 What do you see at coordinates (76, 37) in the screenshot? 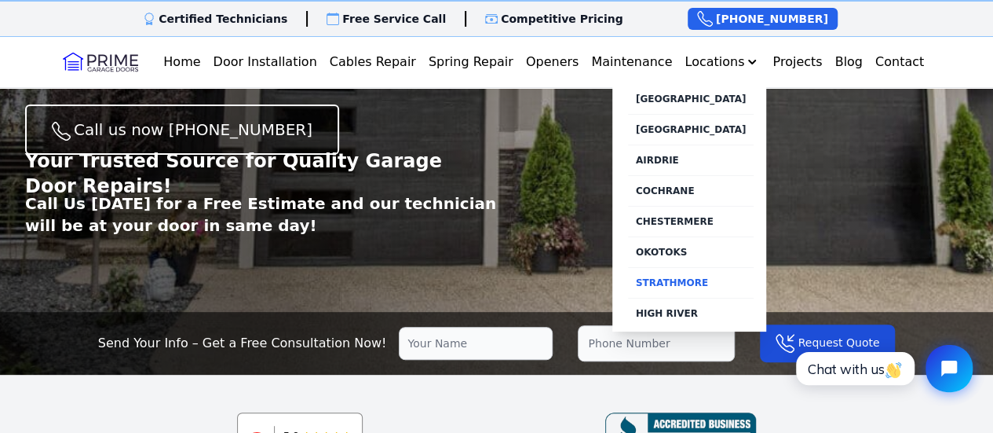
I see `button: Chat with us👋` at bounding box center [76, 37].